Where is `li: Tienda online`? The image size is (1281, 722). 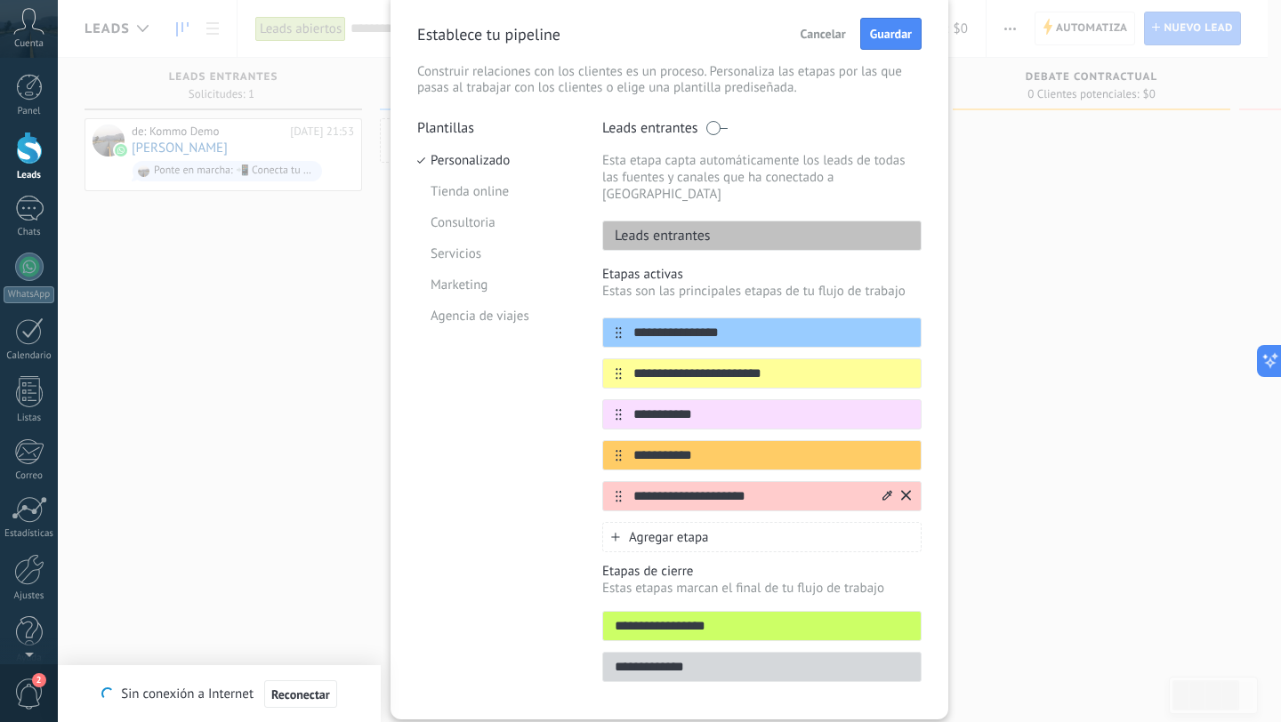
li: Tienda online is located at coordinates (496, 191).